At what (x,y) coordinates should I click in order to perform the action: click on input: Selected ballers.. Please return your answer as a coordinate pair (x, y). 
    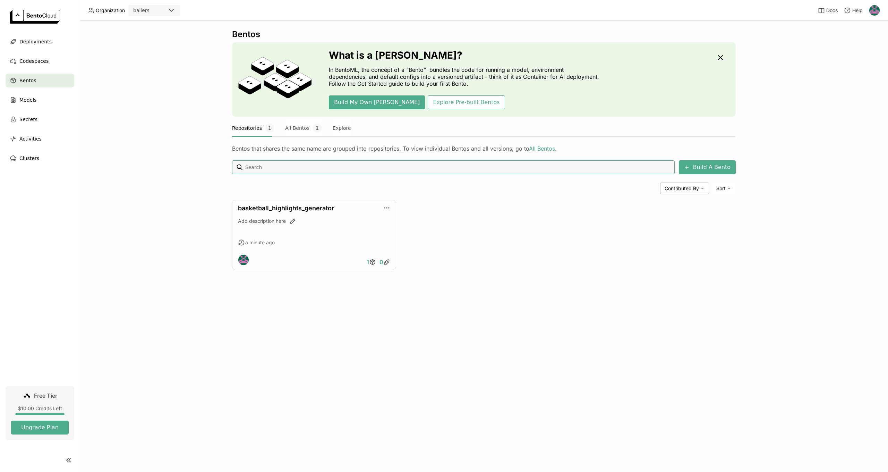
    Looking at the image, I should click on (151, 11).